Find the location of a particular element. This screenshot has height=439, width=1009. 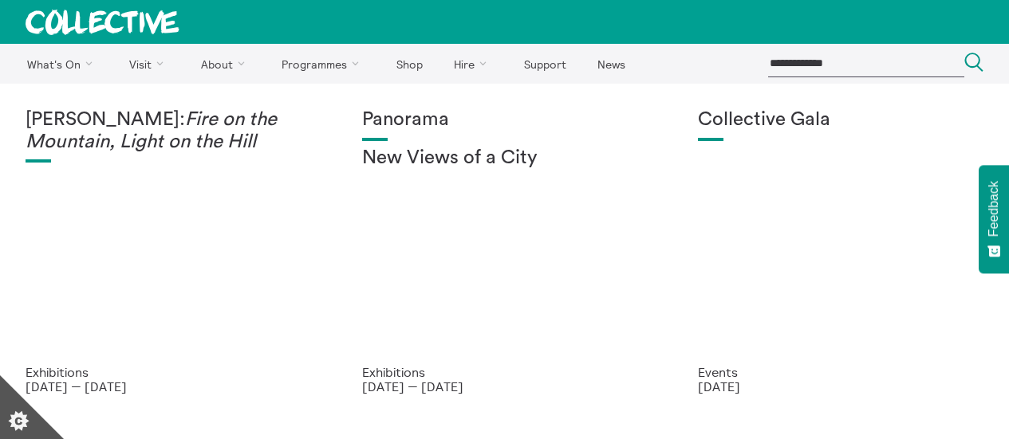

h1: Collective Gala is located at coordinates (840, 120).